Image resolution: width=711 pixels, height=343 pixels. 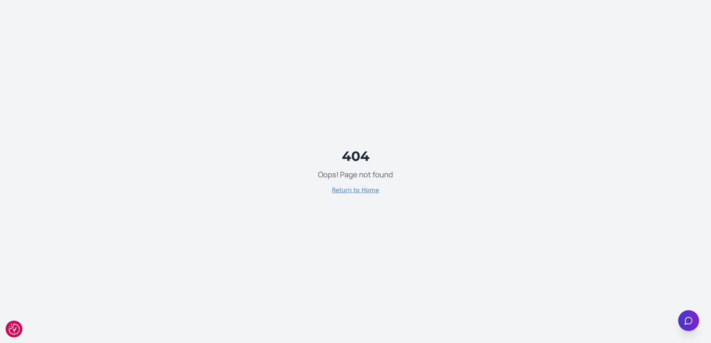 I want to click on p: Oops! Page not found, so click(x=355, y=175).